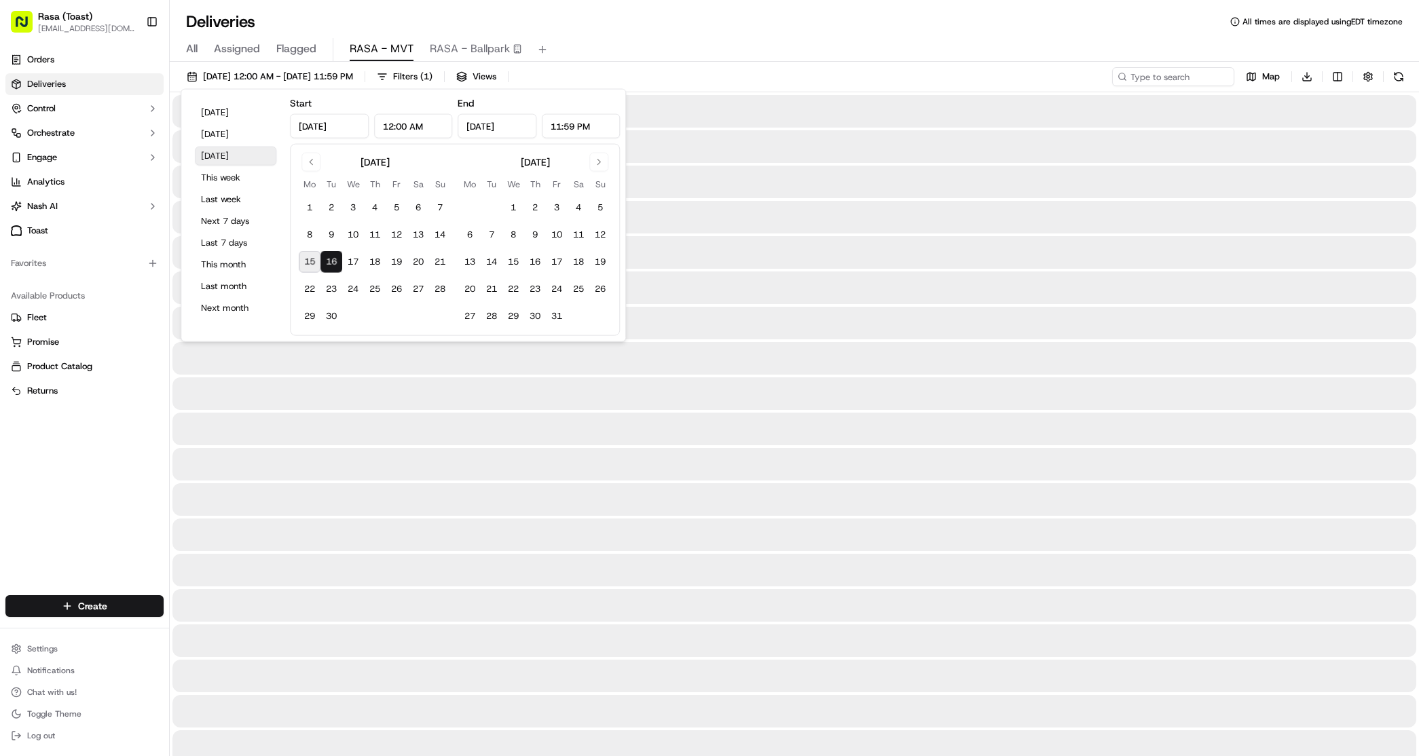  I want to click on span: Pylon, so click(149, 341).